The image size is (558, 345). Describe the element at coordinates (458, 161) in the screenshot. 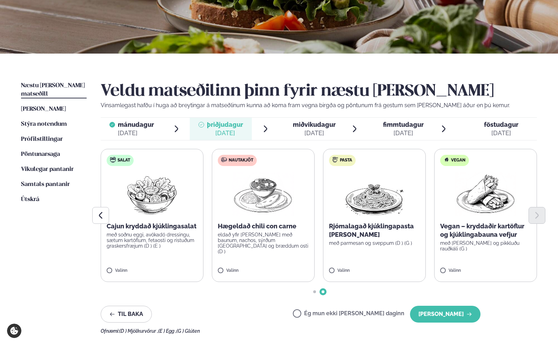

I see `span: Vegan` at that location.